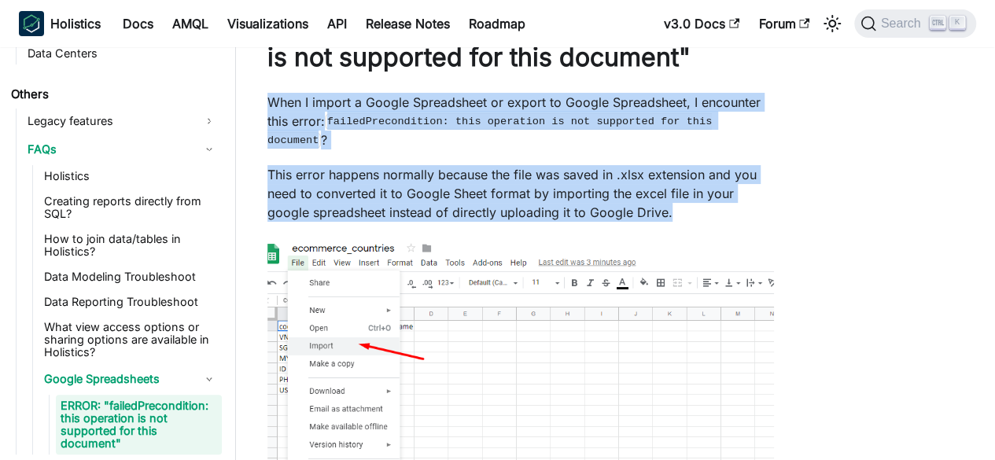 Image resolution: width=995 pixels, height=460 pixels. I want to click on button: Switch between dark and light mode (currently light mode), so click(832, 24).